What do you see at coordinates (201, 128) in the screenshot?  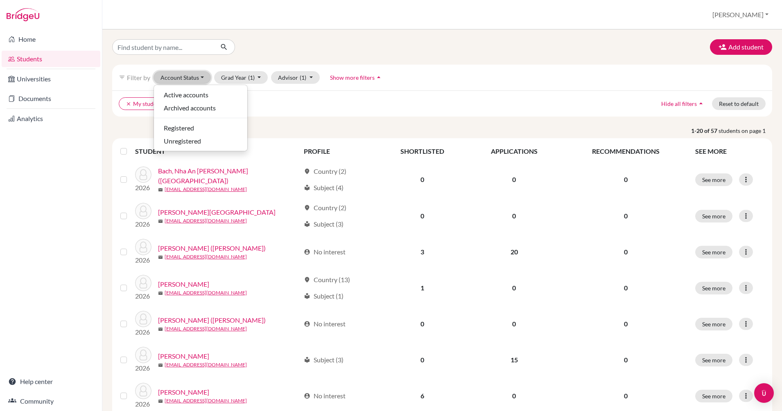 I see `button: Registered` at bounding box center [201, 128].